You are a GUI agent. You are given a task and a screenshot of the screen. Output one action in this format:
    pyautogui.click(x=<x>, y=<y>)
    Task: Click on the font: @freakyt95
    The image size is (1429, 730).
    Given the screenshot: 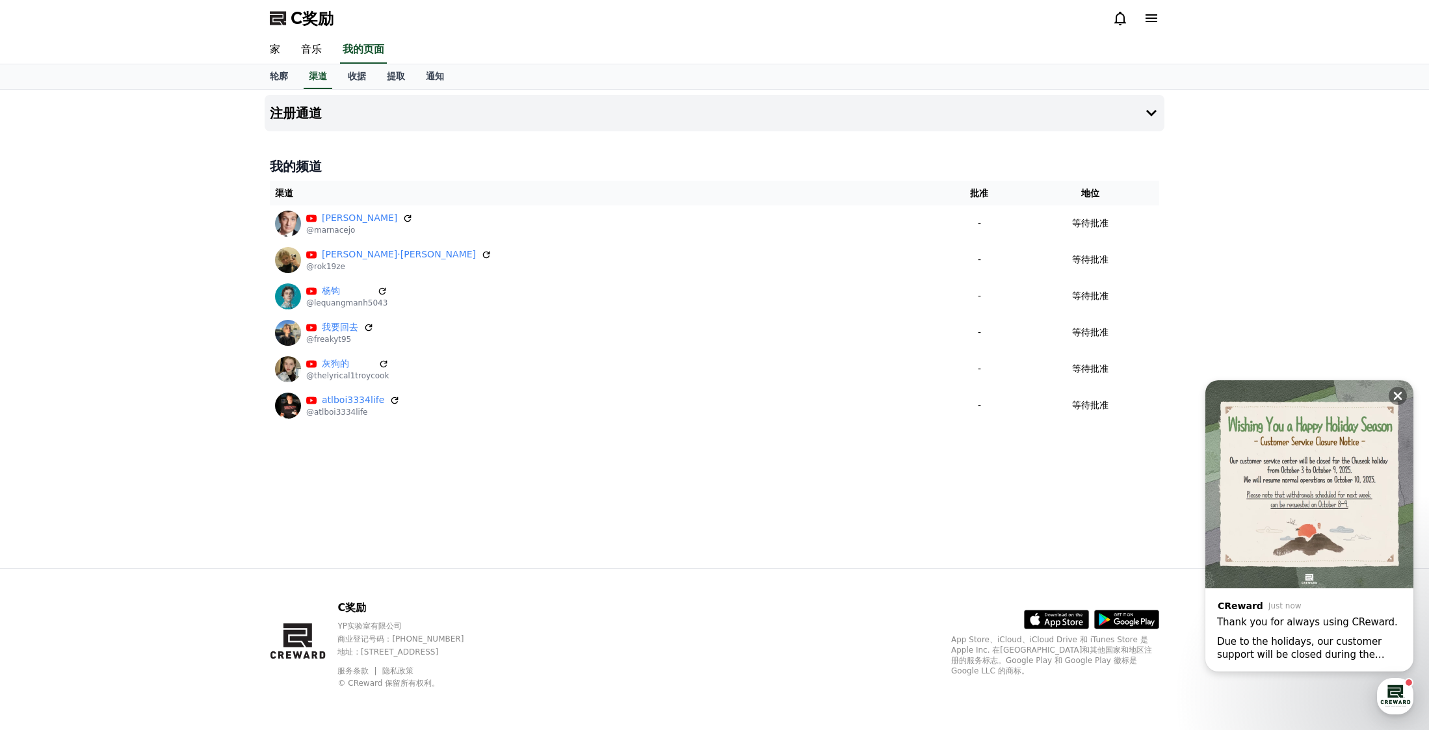 What is the action you would take?
    pyautogui.click(x=328, y=339)
    